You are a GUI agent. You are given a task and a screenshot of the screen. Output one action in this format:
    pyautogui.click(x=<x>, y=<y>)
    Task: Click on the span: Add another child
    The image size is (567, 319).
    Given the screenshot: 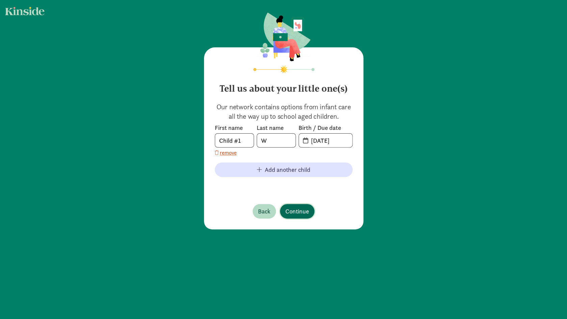 What is the action you would take?
    pyautogui.click(x=287, y=169)
    